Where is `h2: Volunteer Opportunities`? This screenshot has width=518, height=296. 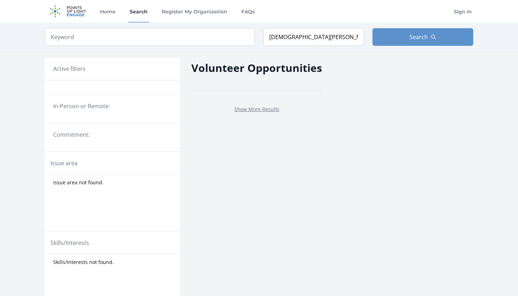 h2: Volunteer Opportunities is located at coordinates (257, 68).